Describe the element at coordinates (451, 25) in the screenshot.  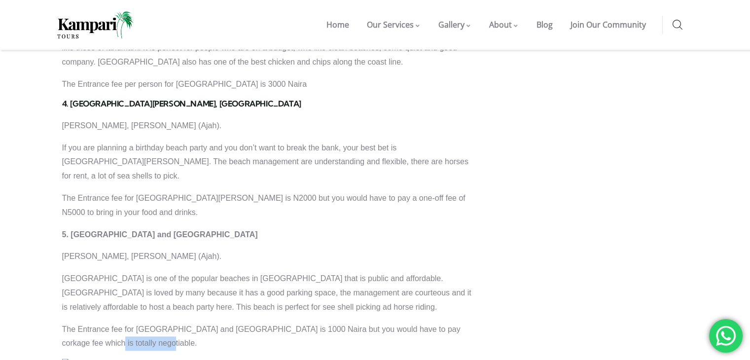
I see `span: Gallery` at that location.